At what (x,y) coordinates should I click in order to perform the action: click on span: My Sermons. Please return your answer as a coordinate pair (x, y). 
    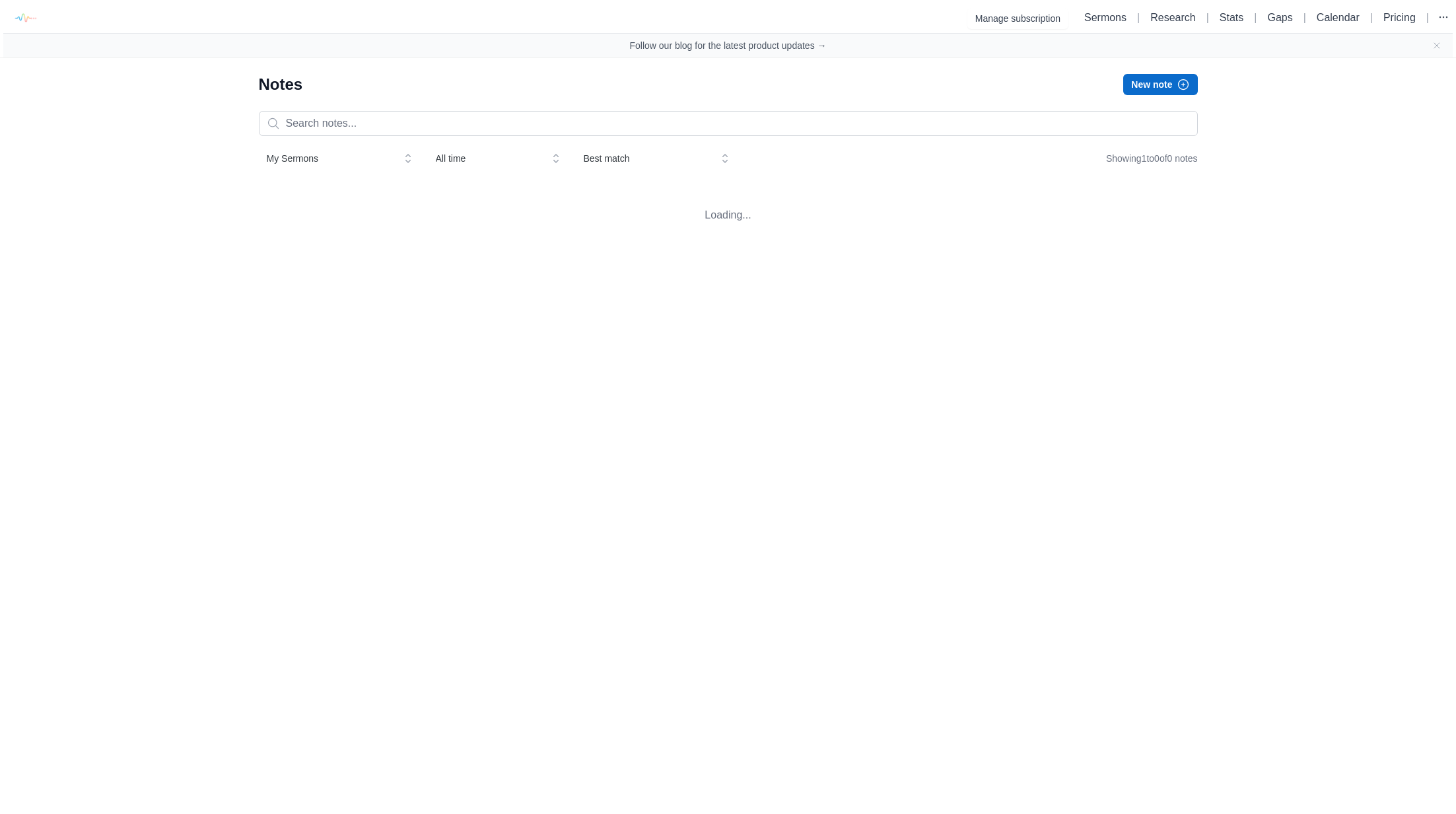
    Looking at the image, I should click on (330, 158).